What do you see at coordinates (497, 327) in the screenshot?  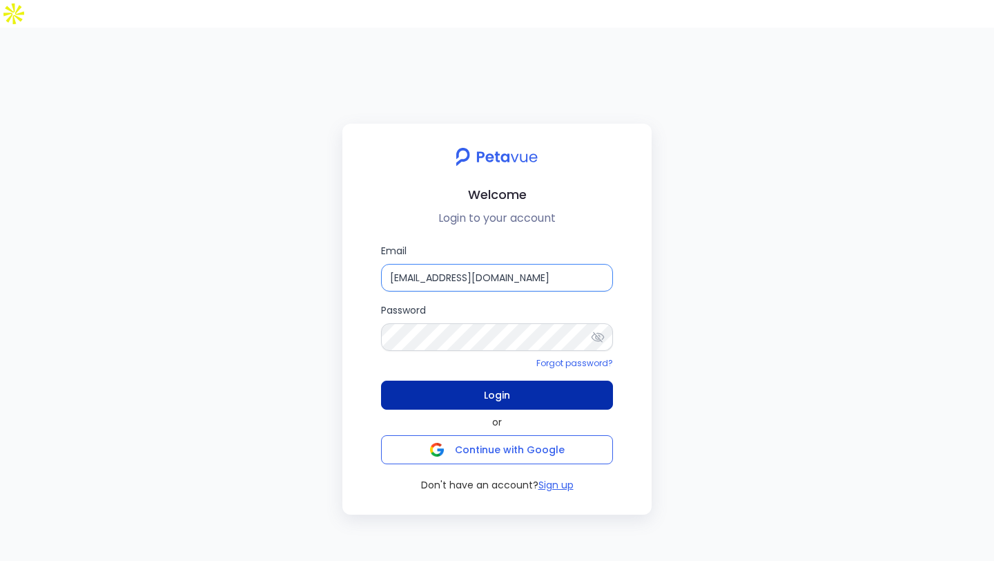 I see `label: Password` at bounding box center [497, 327].